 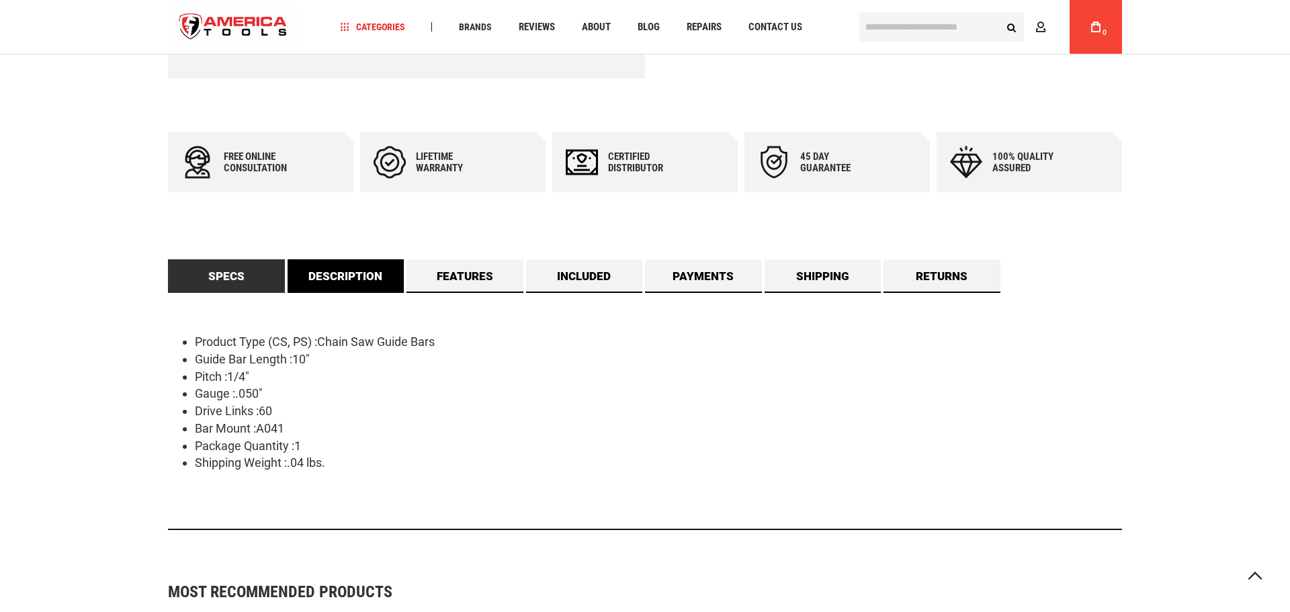 What do you see at coordinates (823, 276) in the screenshot?
I see `a: Shipping` at bounding box center [823, 276].